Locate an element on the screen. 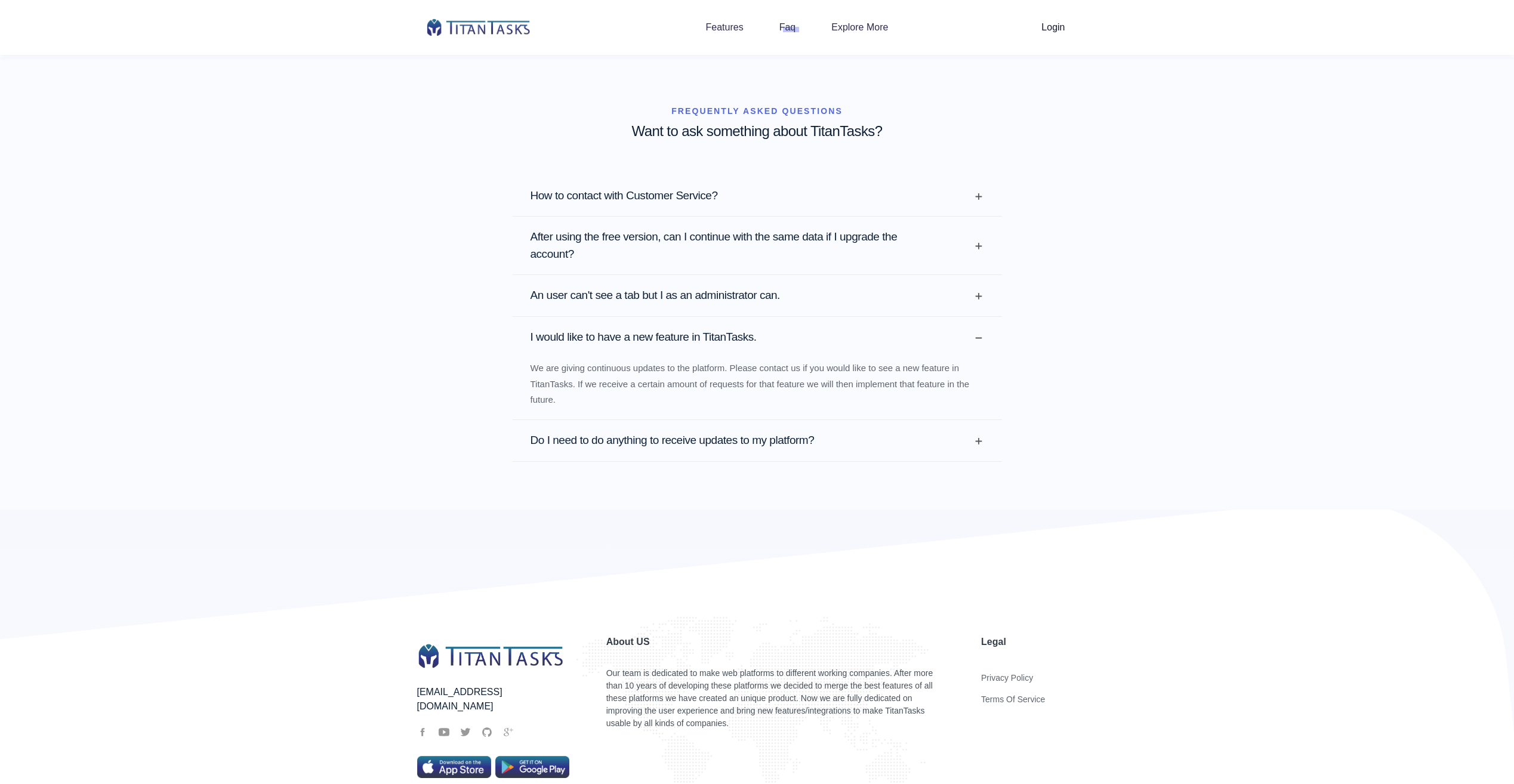 This screenshot has width=1514, height=784. div: Do I need to do anything to receive updates to my platform? is located at coordinates (757, 441).